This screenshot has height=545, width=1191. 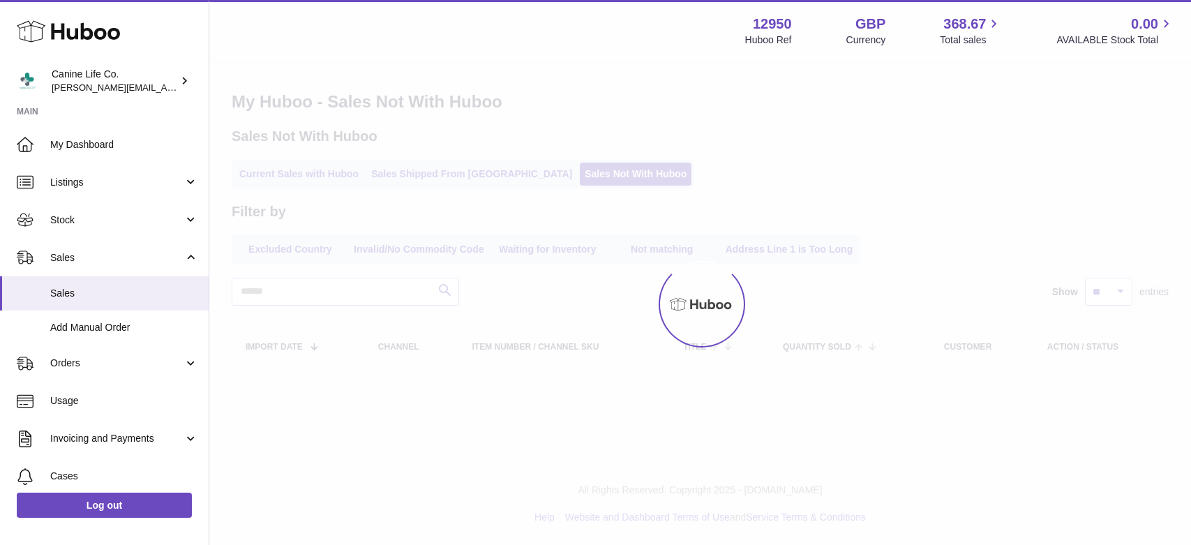 I want to click on span: Total sales, so click(x=971, y=40).